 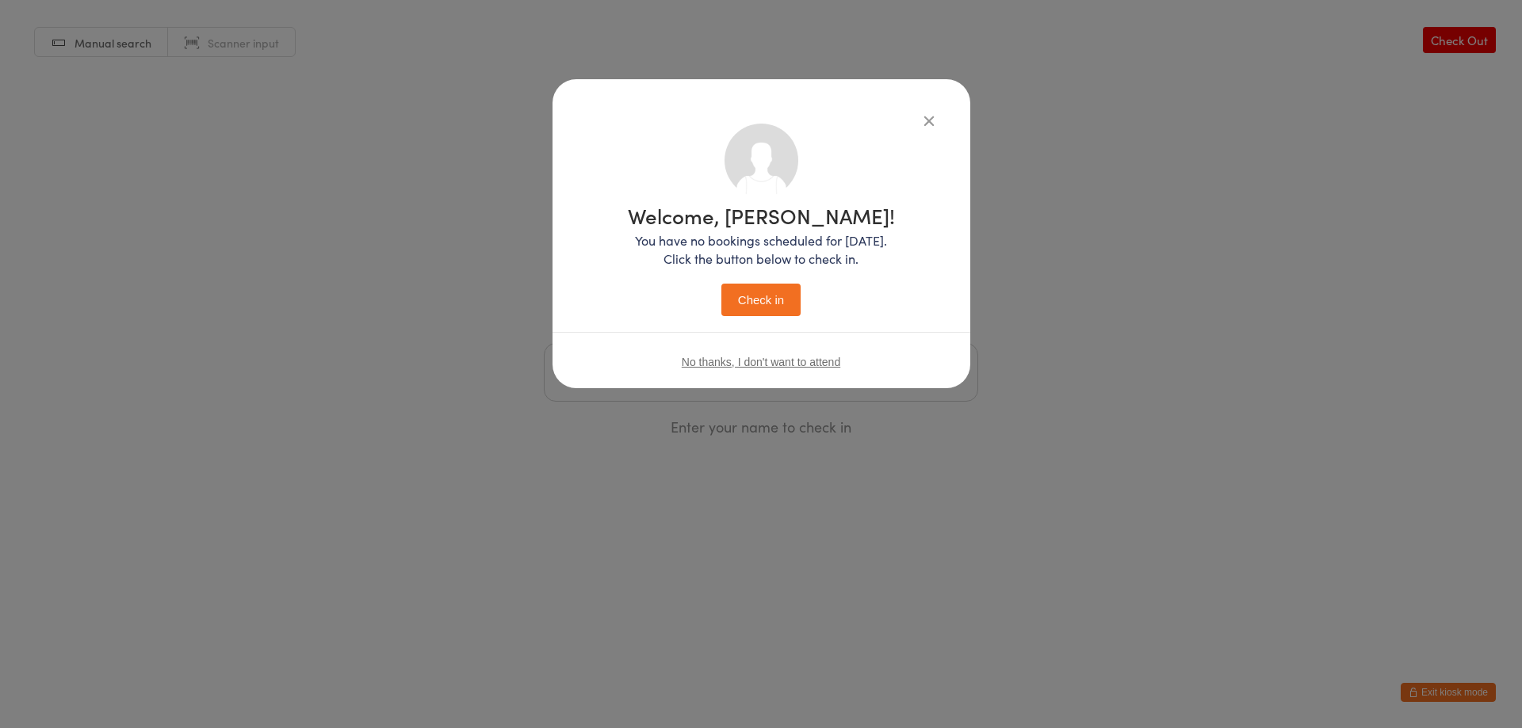 I want to click on span: No thanks, I don't want to attend, so click(x=761, y=362).